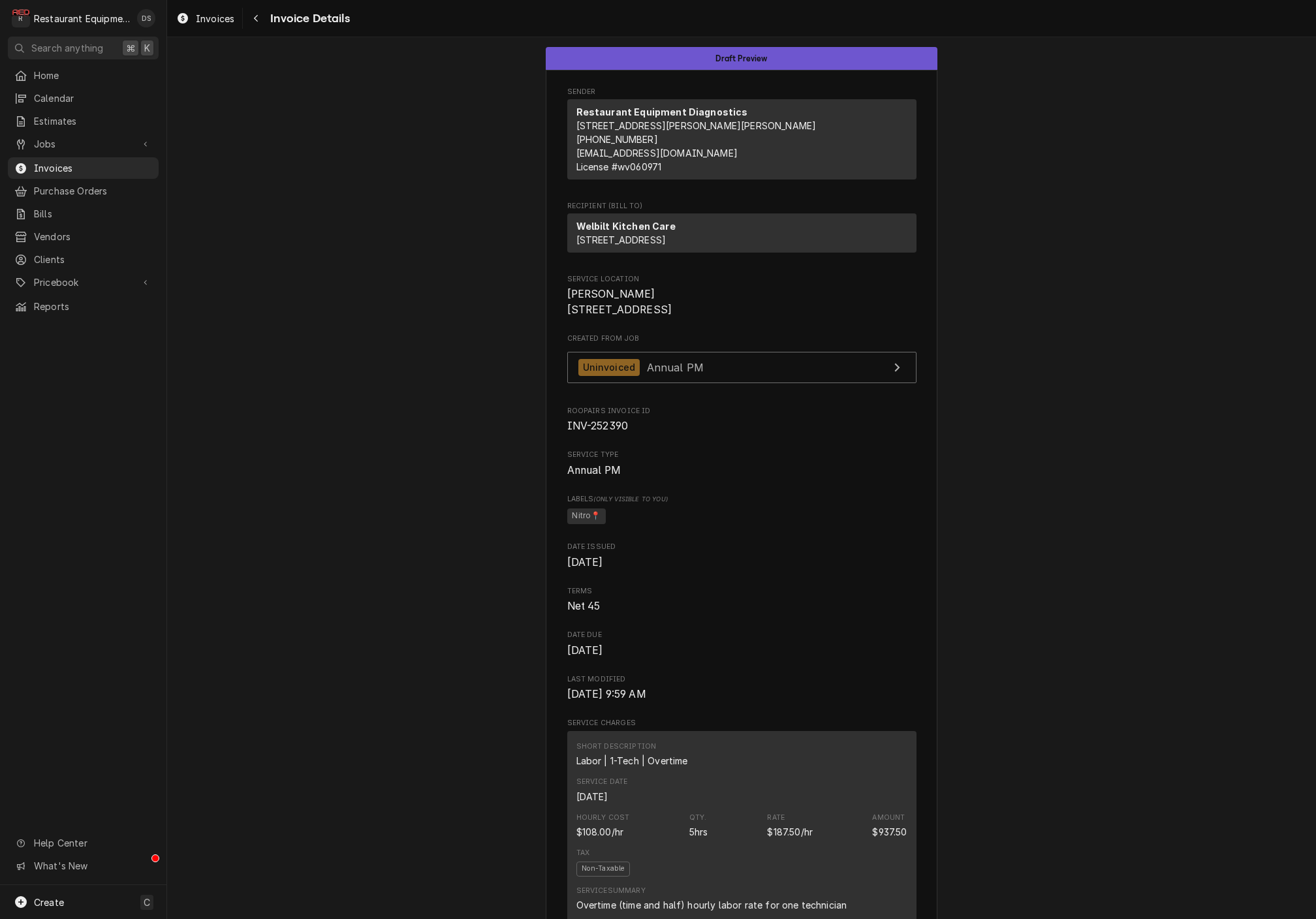  I want to click on span: Recipient (Bill To), so click(741, 206).